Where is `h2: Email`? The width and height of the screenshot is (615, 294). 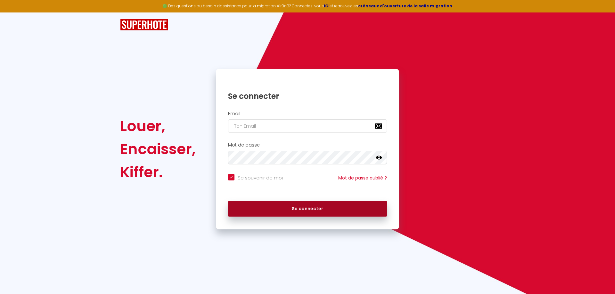 h2: Email is located at coordinates (307, 114).